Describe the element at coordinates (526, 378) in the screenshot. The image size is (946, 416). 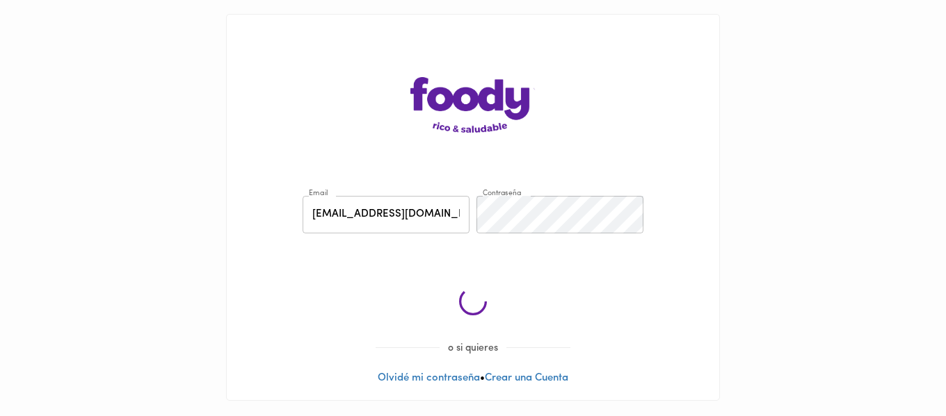
I see `a: Crear una Cuenta` at that location.